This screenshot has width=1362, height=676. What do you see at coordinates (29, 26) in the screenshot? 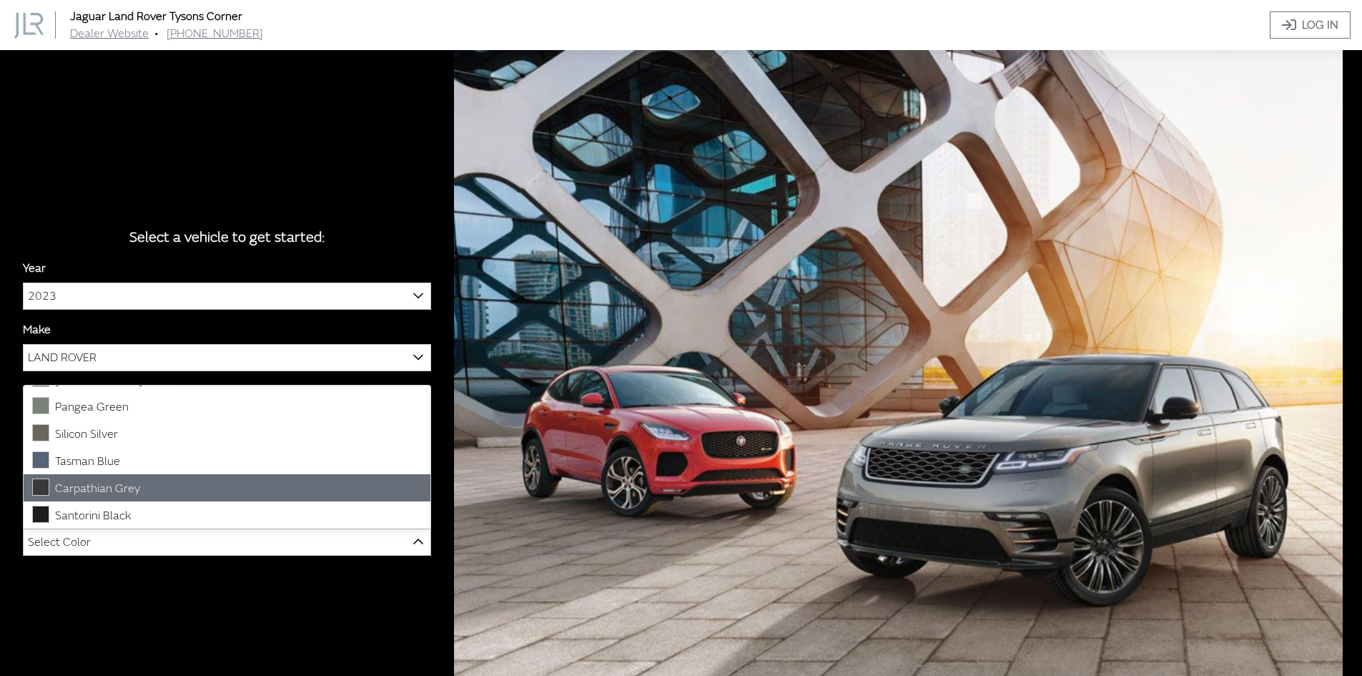
I see `img: Dashboard` at bounding box center [29, 26].